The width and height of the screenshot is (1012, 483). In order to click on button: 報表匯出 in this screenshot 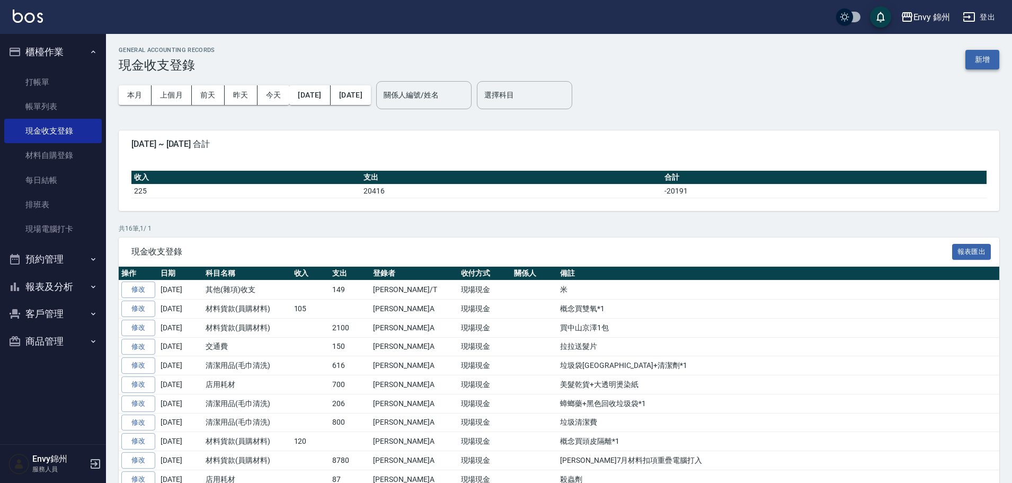, I will do `click(972, 252)`.